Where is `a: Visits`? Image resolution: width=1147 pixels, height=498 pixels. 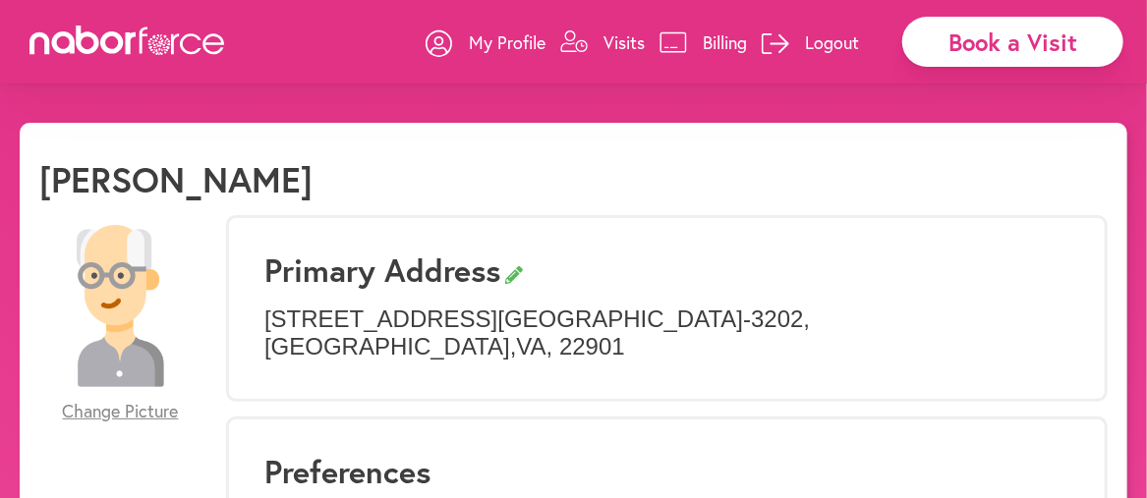 a: Visits is located at coordinates (603, 42).